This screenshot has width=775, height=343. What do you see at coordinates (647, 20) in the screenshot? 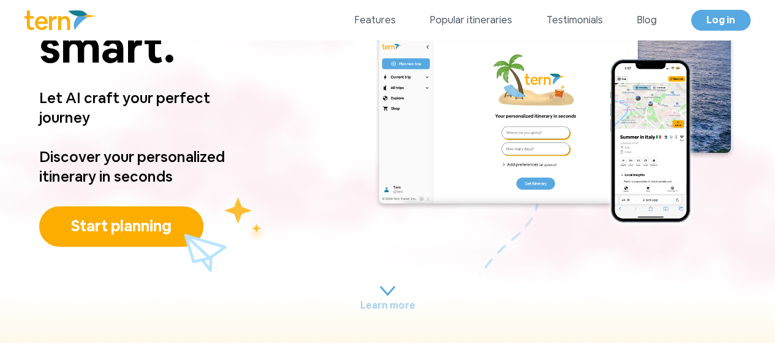
I see `a: Blog` at bounding box center [647, 20].